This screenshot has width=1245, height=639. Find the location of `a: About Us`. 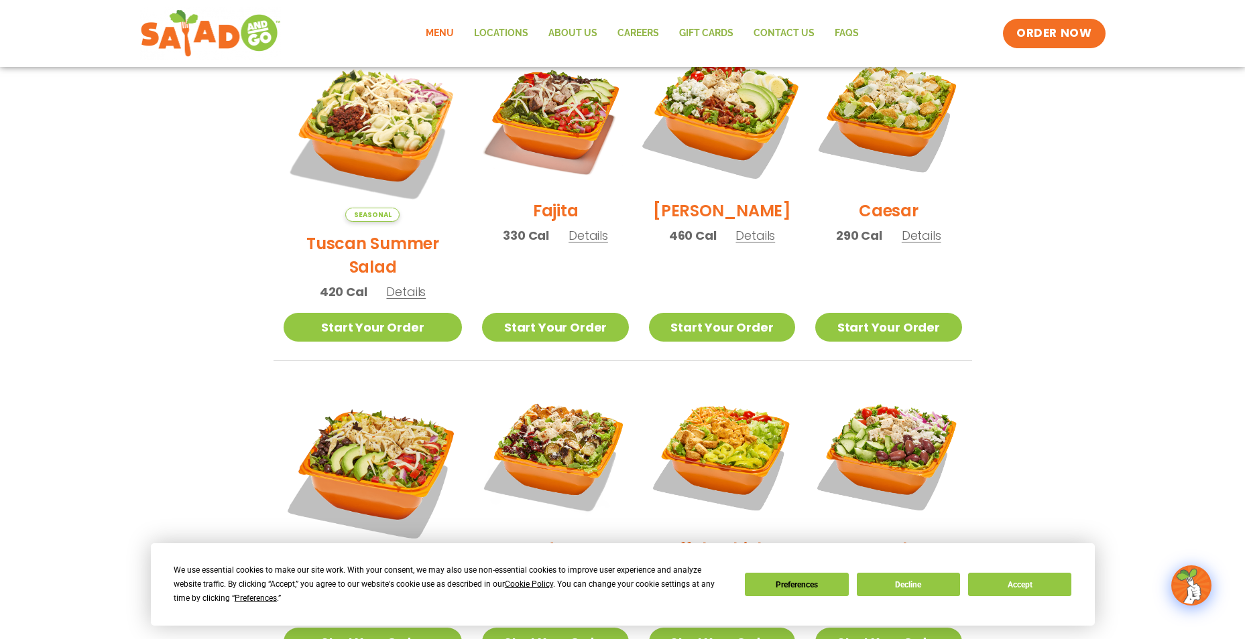

a: About Us is located at coordinates (572, 34).